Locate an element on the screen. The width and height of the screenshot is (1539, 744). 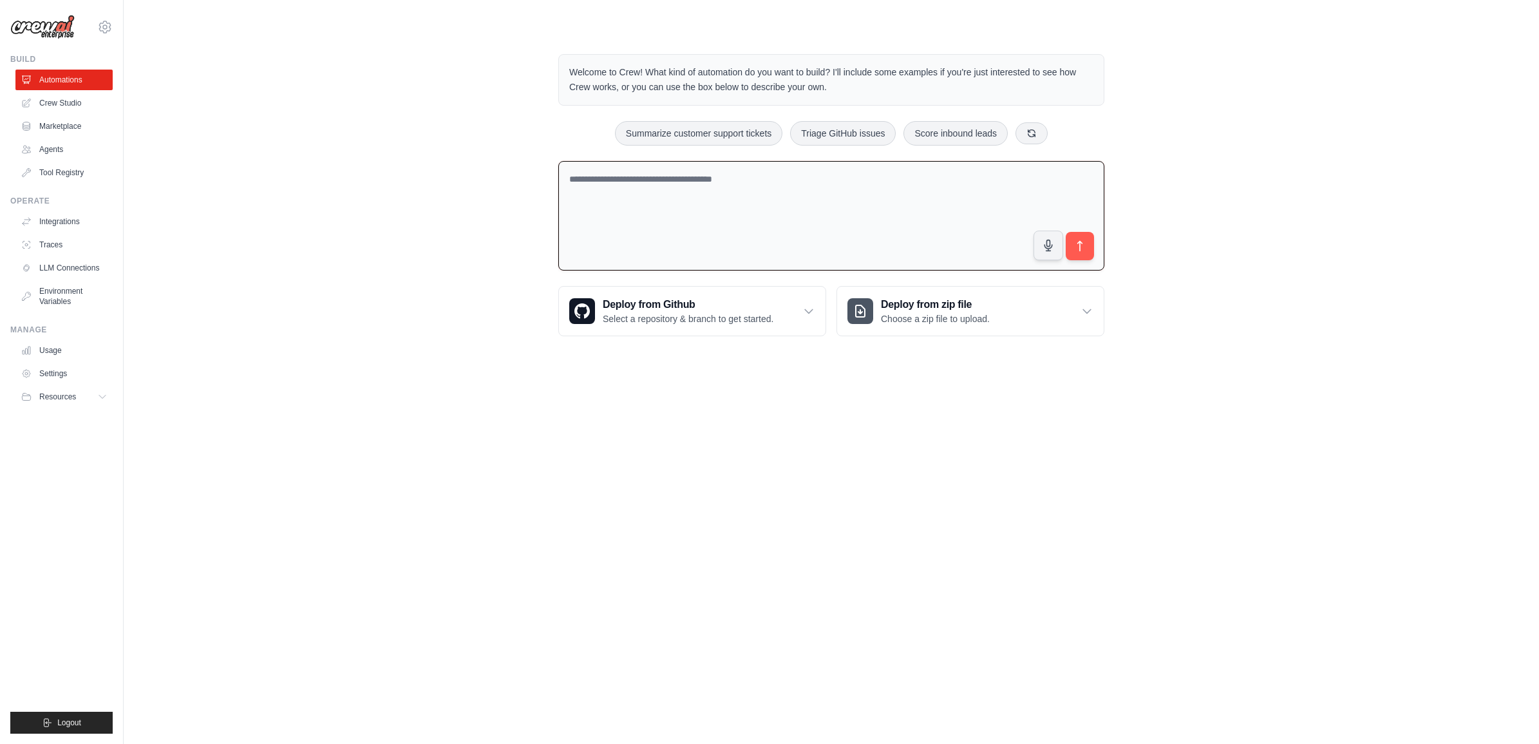
a: Agents is located at coordinates (64, 149).